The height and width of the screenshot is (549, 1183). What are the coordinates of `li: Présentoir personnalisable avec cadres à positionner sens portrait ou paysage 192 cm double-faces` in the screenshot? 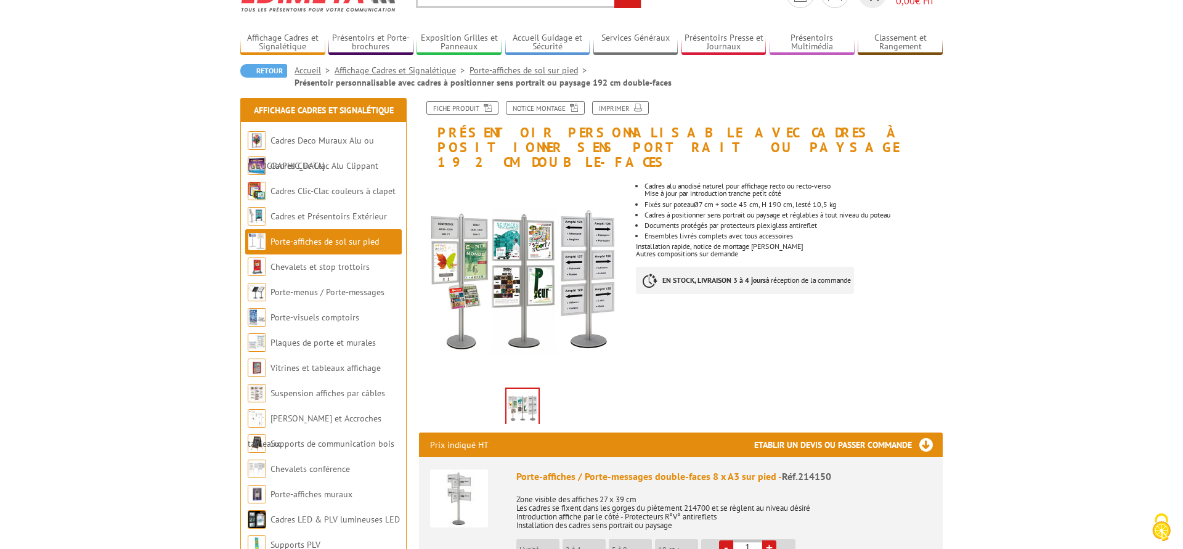 It's located at (483, 83).